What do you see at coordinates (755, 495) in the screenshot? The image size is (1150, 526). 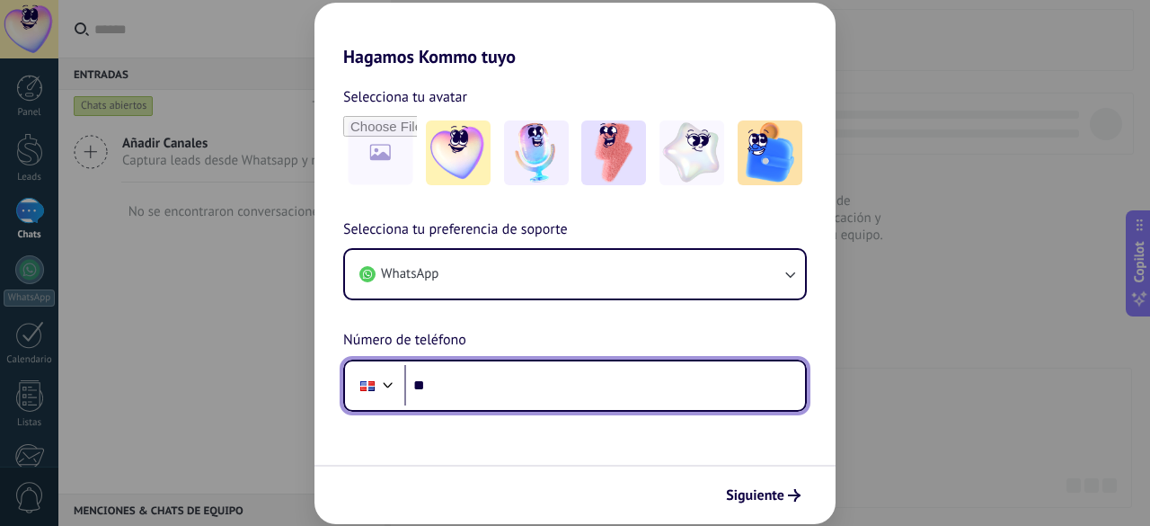 I see `span: Siguiente` at bounding box center [755, 495].